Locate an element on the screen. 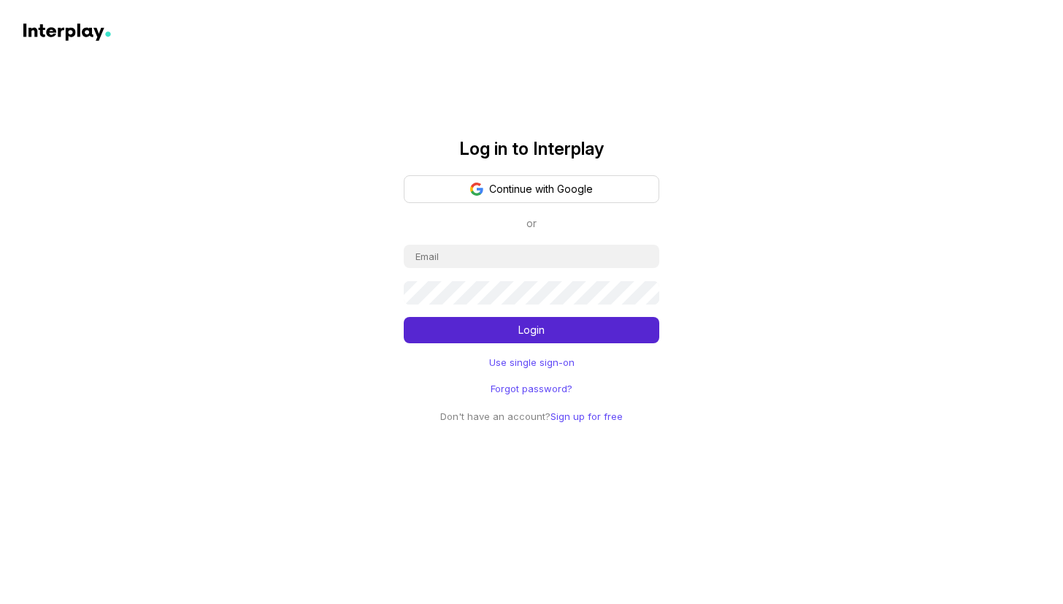  button: Login is located at coordinates (531, 330).